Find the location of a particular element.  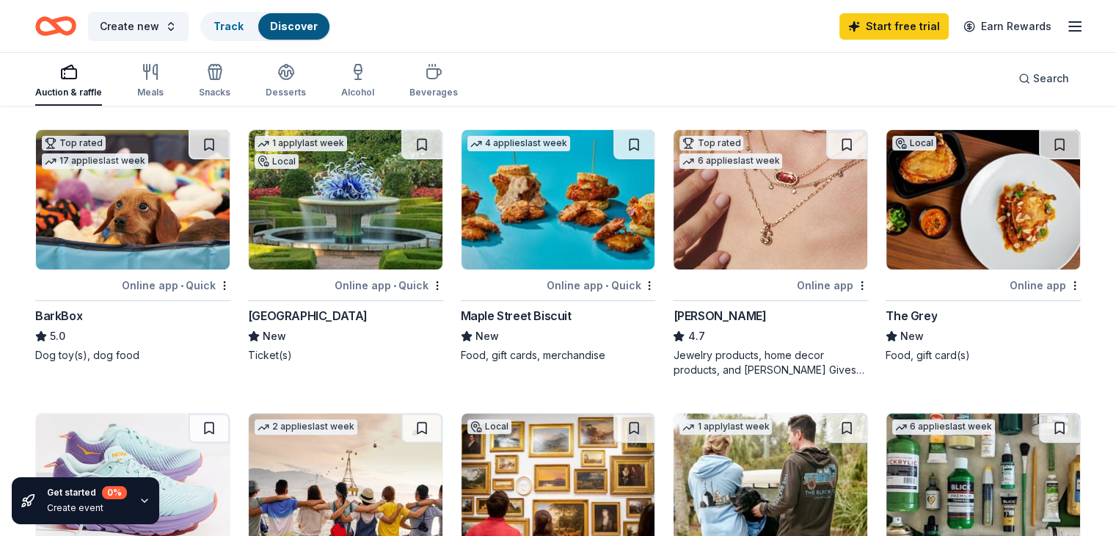

span: Create new is located at coordinates (129, 26).